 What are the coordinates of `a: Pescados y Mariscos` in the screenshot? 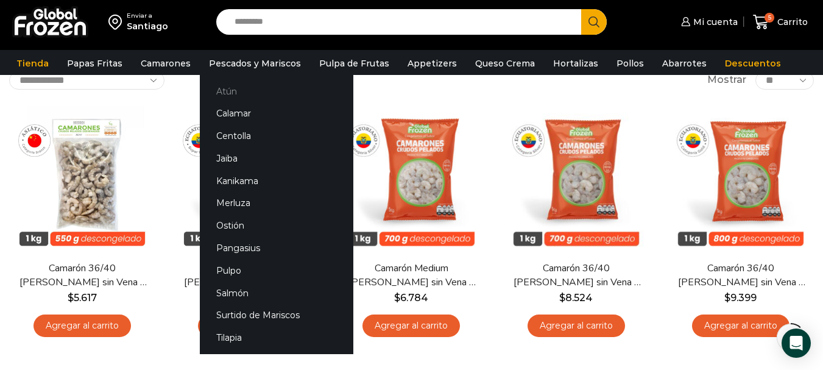 It's located at (255, 63).